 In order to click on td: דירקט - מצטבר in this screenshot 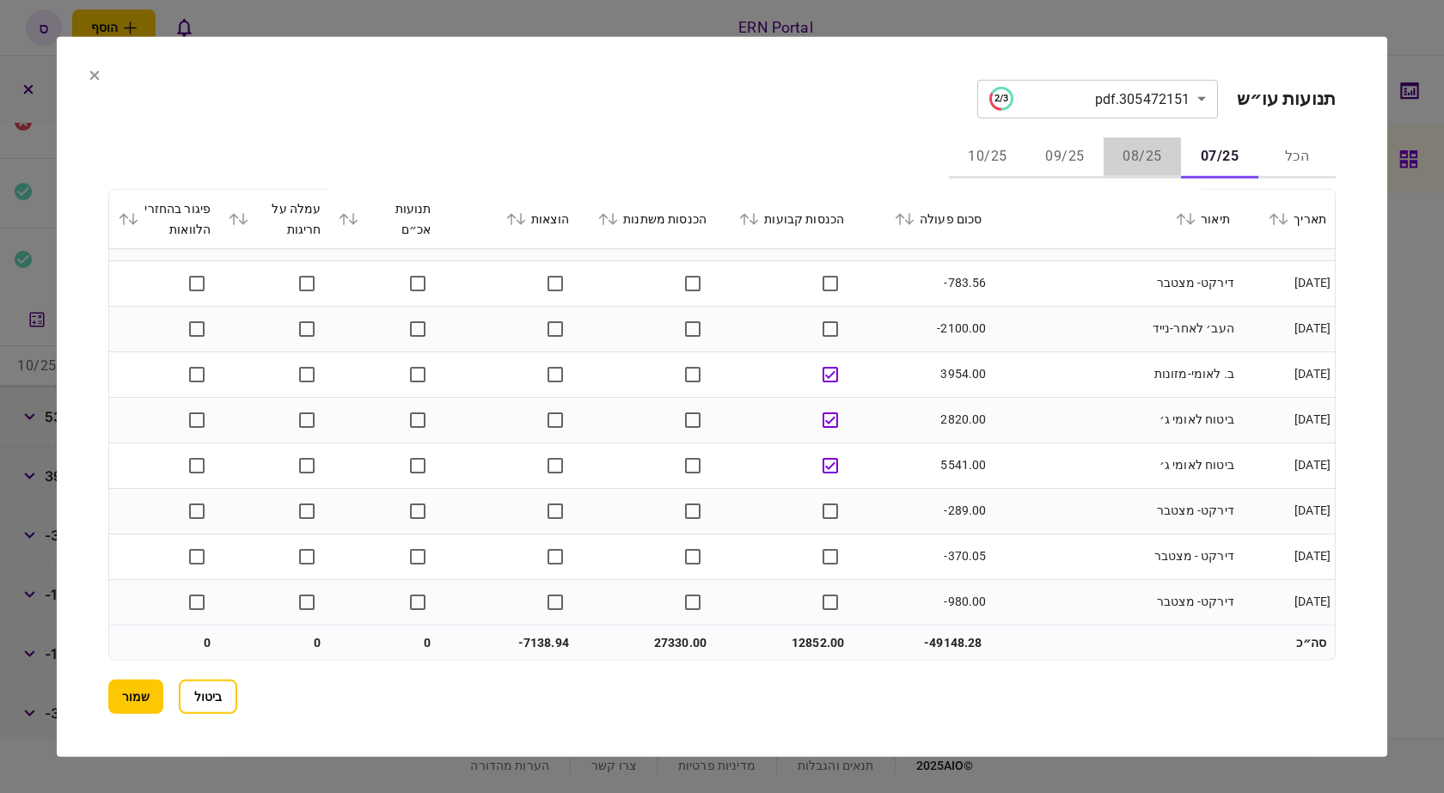, I will do `click(1114, 556)`.